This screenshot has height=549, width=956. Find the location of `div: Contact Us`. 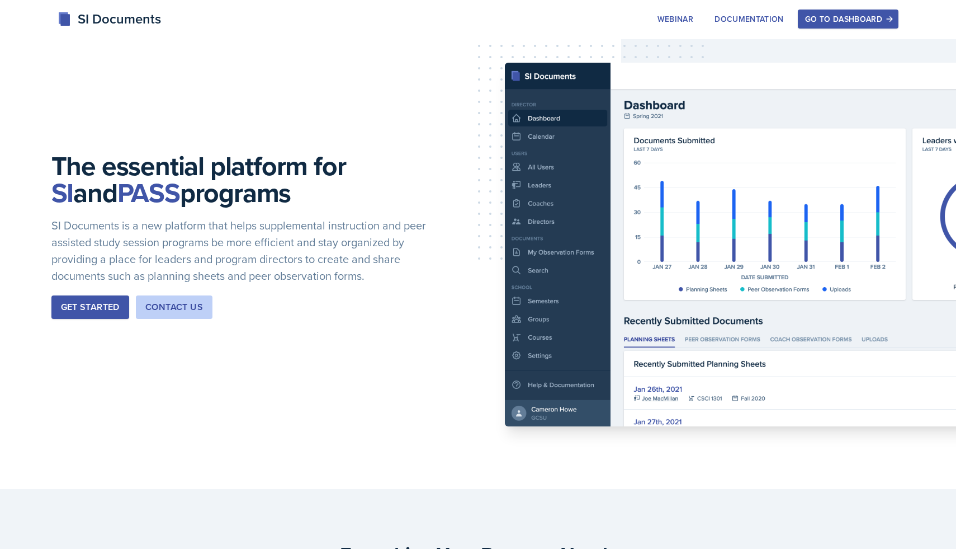

div: Contact Us is located at coordinates (174, 307).